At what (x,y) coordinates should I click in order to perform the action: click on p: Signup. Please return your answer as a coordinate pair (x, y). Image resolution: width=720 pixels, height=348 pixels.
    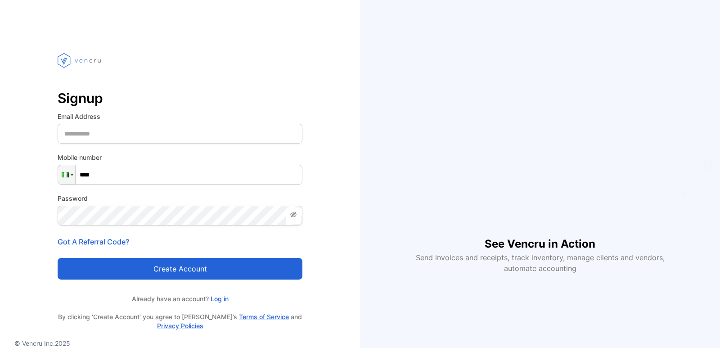
    Looking at the image, I should click on (180, 98).